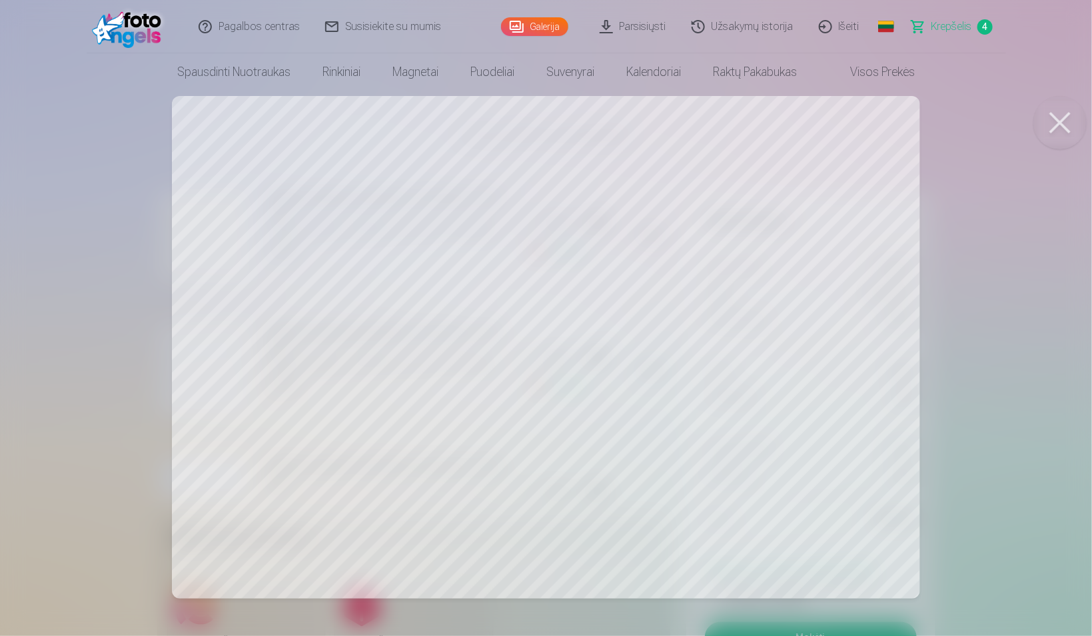 This screenshot has height=636, width=1092. I want to click on a: Kalendoriai, so click(654, 72).